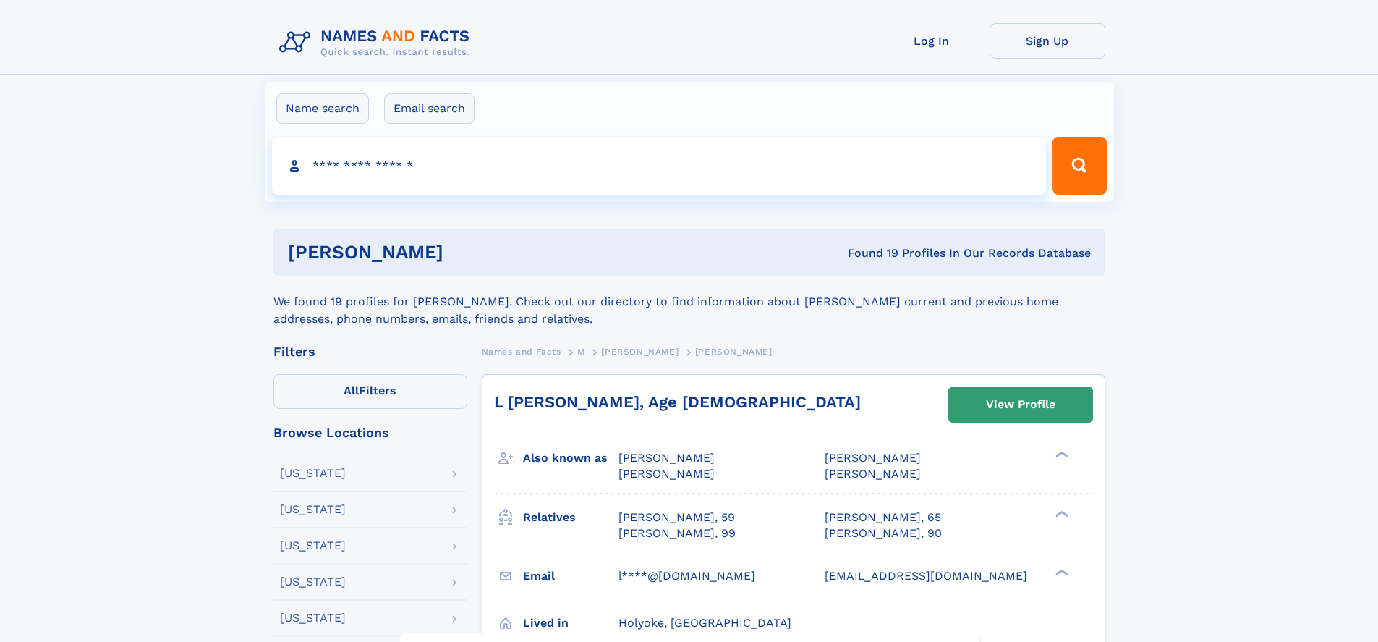  What do you see at coordinates (571, 623) in the screenshot?
I see `h3: Lived in` at bounding box center [571, 623].